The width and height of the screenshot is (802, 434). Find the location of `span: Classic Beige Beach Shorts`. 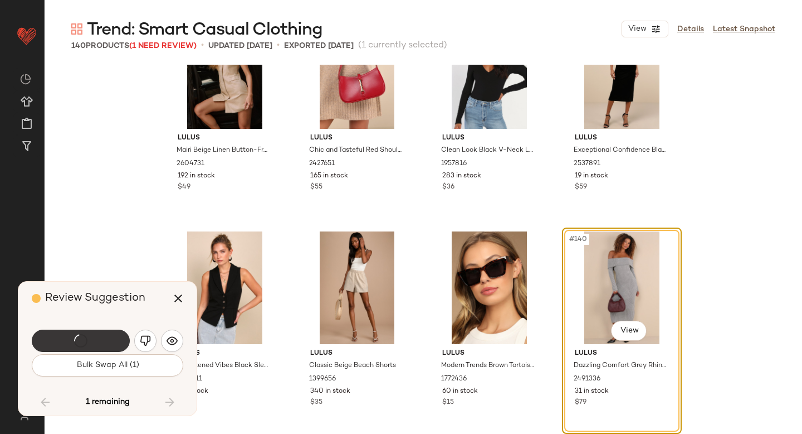

span: Classic Beige Beach Shorts is located at coordinates (353, 366).